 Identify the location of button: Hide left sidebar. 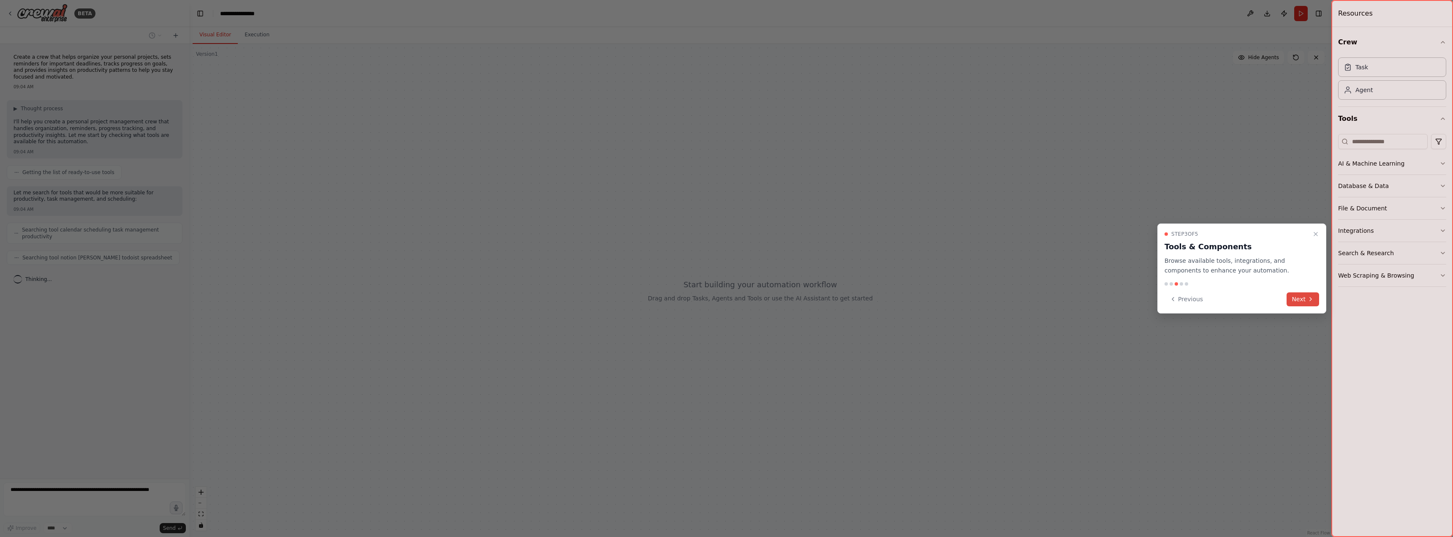
(200, 14).